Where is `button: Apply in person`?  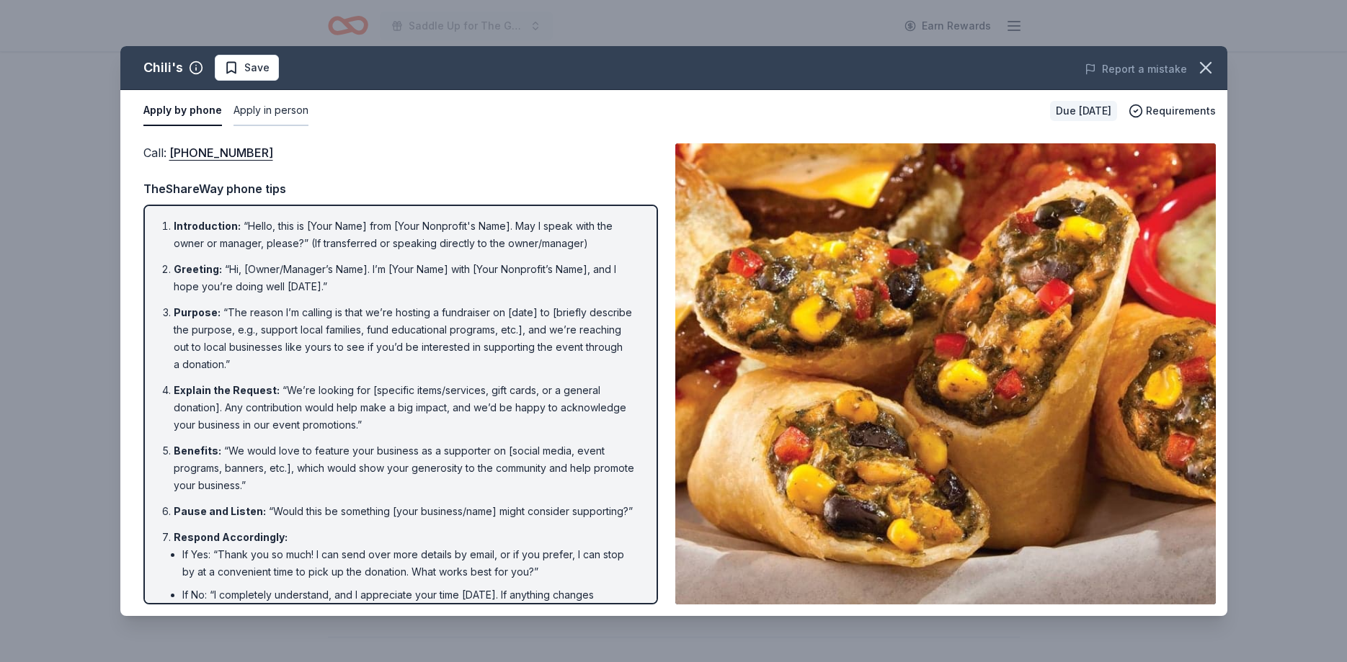
button: Apply in person is located at coordinates (271, 111).